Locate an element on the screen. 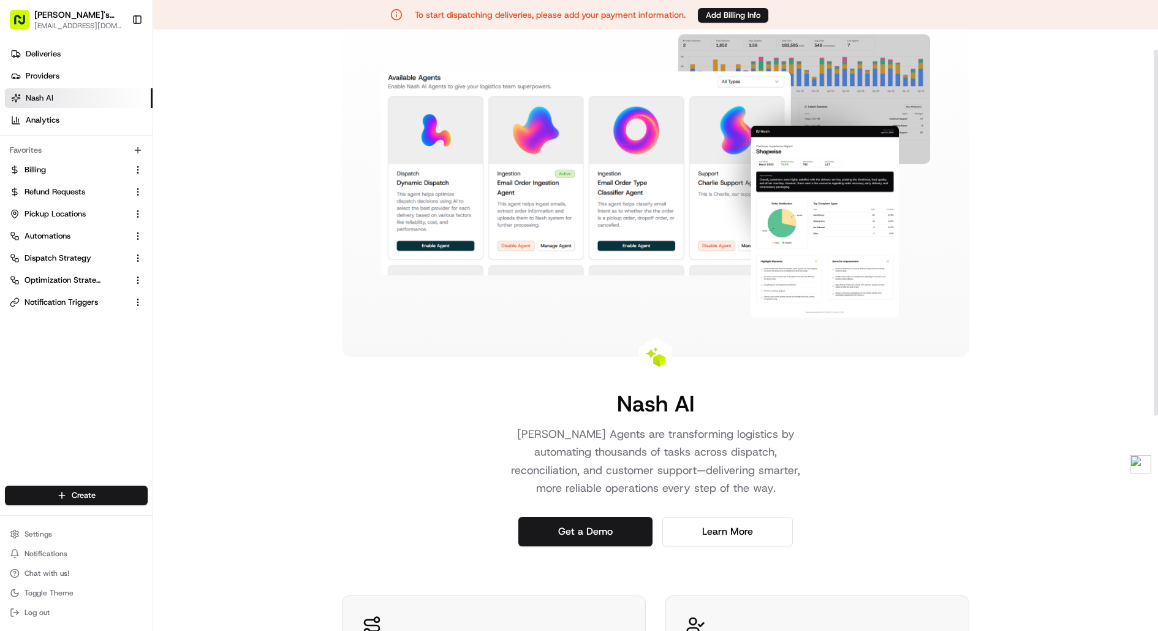  span: Log out is located at coordinates (37, 612).